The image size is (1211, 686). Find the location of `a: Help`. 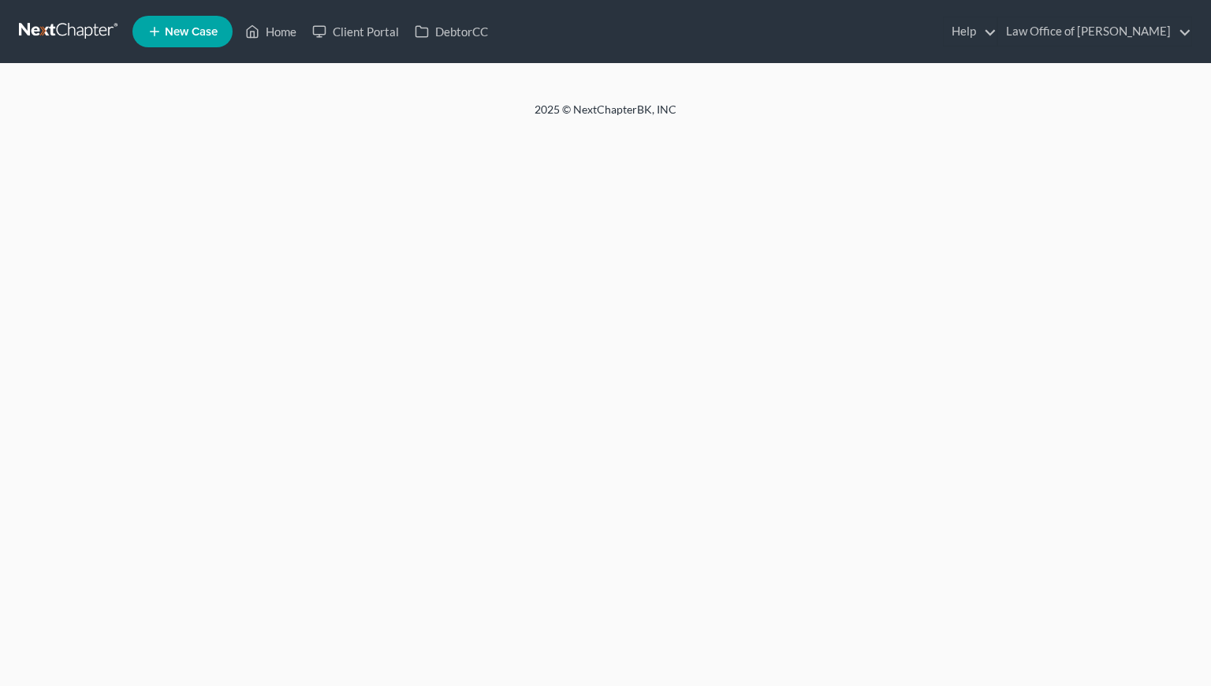

a: Help is located at coordinates (970, 32).